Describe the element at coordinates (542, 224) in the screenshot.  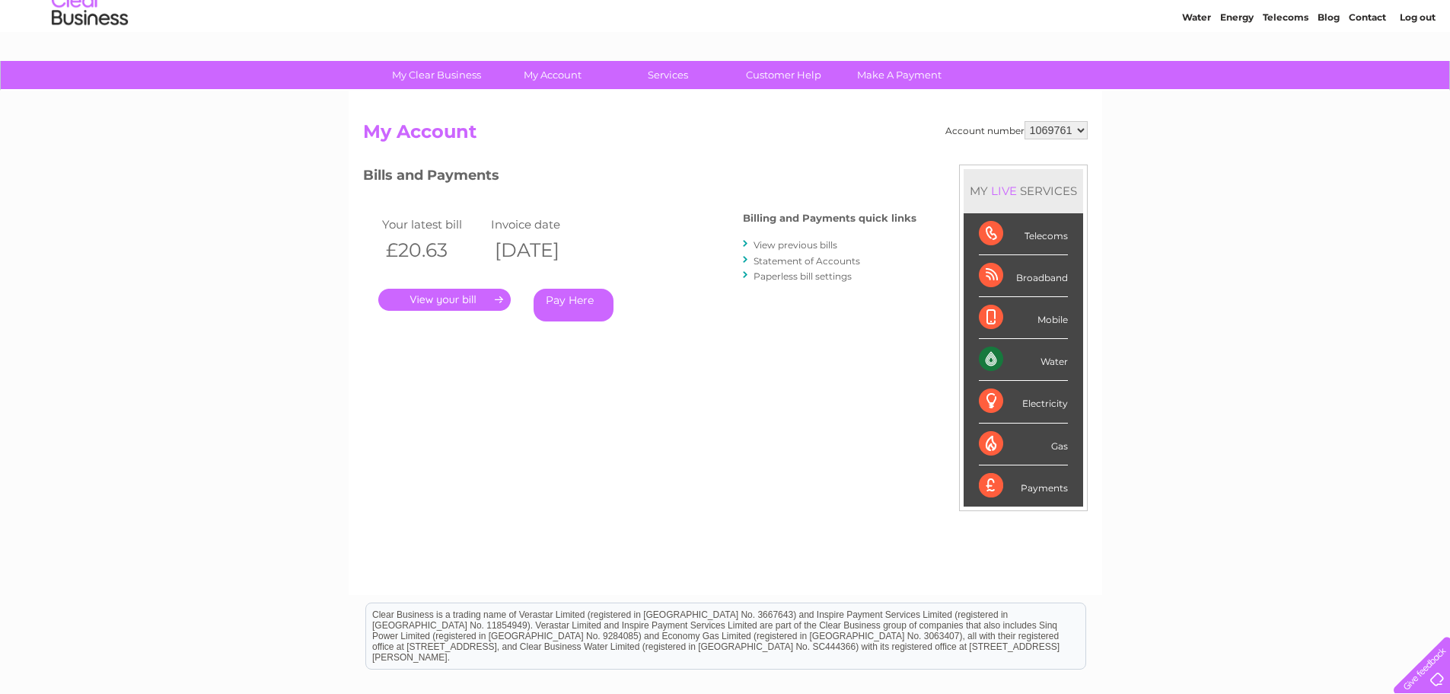
I see `td: Invoice date` at that location.